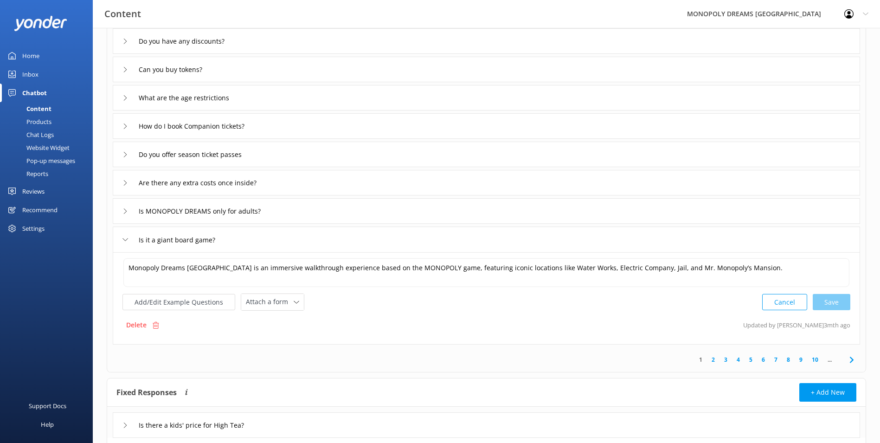 The height and width of the screenshot is (443, 880). I want to click on div: Content, so click(28, 109).